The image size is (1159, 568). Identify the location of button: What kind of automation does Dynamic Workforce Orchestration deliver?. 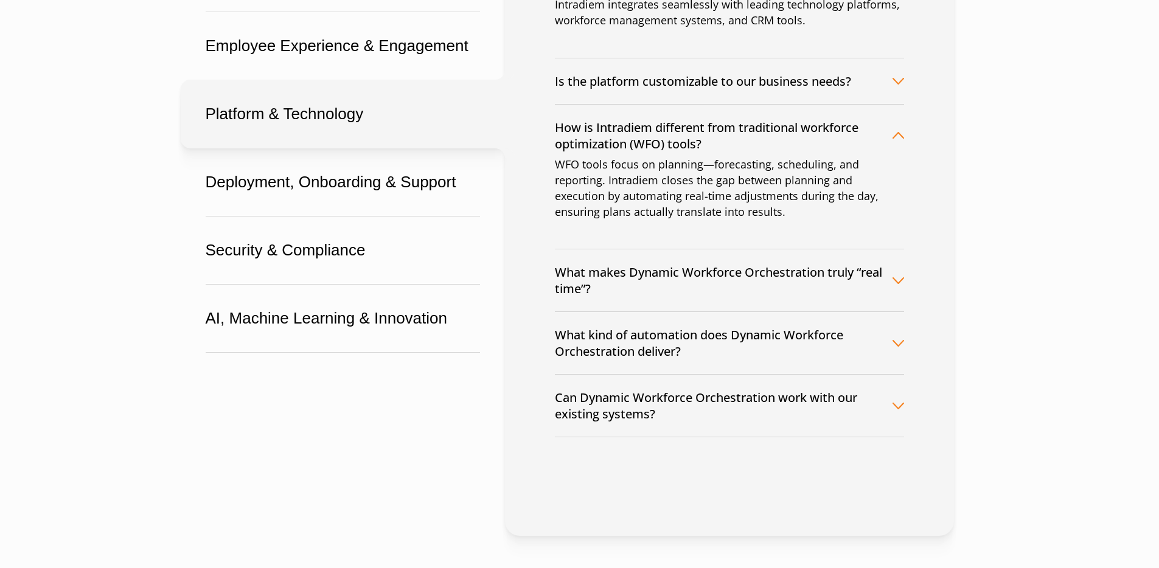
(730, 343).